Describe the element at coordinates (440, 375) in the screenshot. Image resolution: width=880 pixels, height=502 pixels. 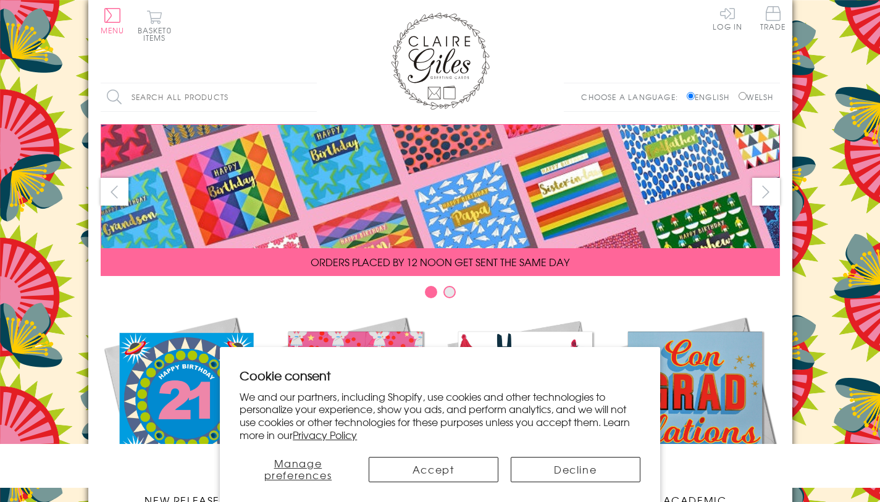
I see `h2: Cookie consent` at that location.